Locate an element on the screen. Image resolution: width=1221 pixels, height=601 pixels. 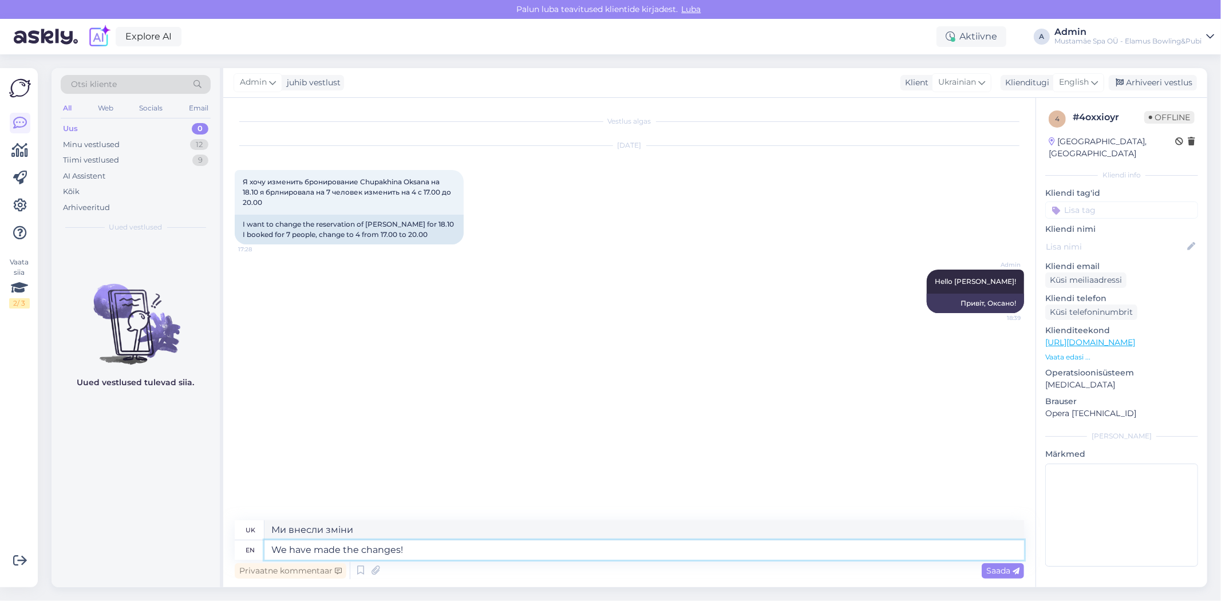
div: juhib vestlust is located at coordinates (311, 82).